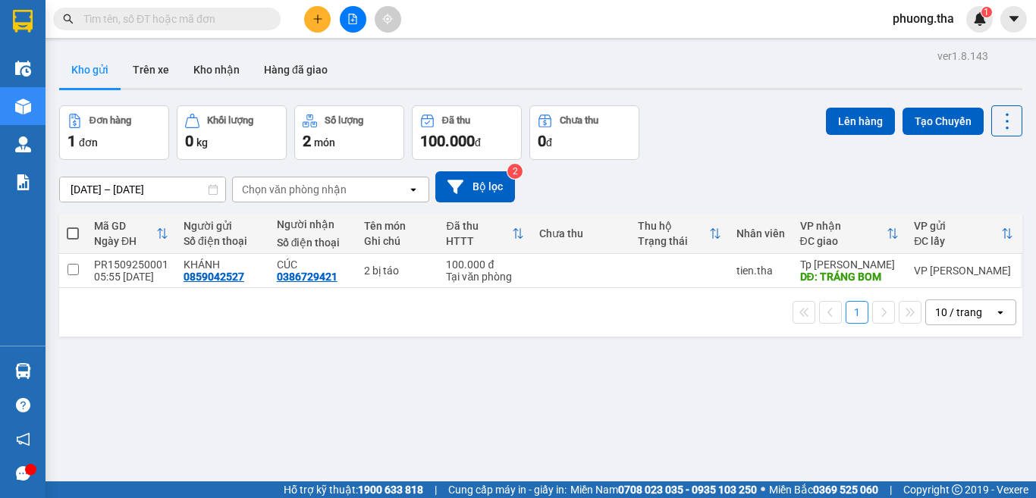 This screenshot has height=498, width=1036. Describe the element at coordinates (845, 490) in the screenshot. I see `strong: 0369 525 060` at that location.